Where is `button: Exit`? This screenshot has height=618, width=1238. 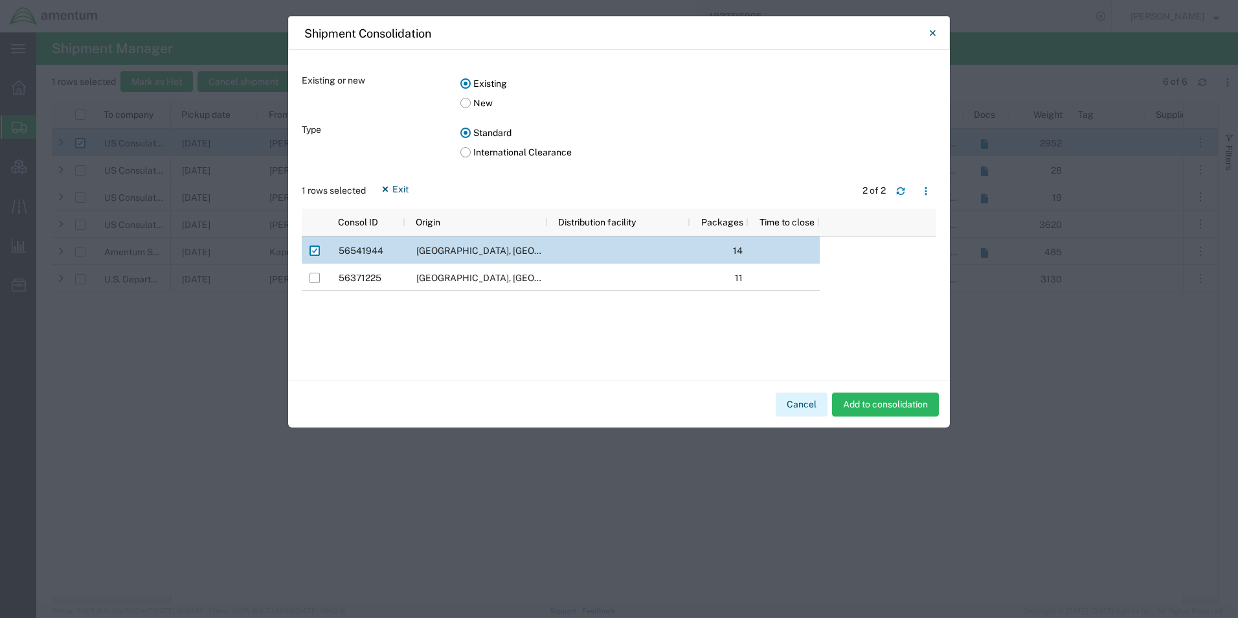
button: Exit is located at coordinates (394, 189).